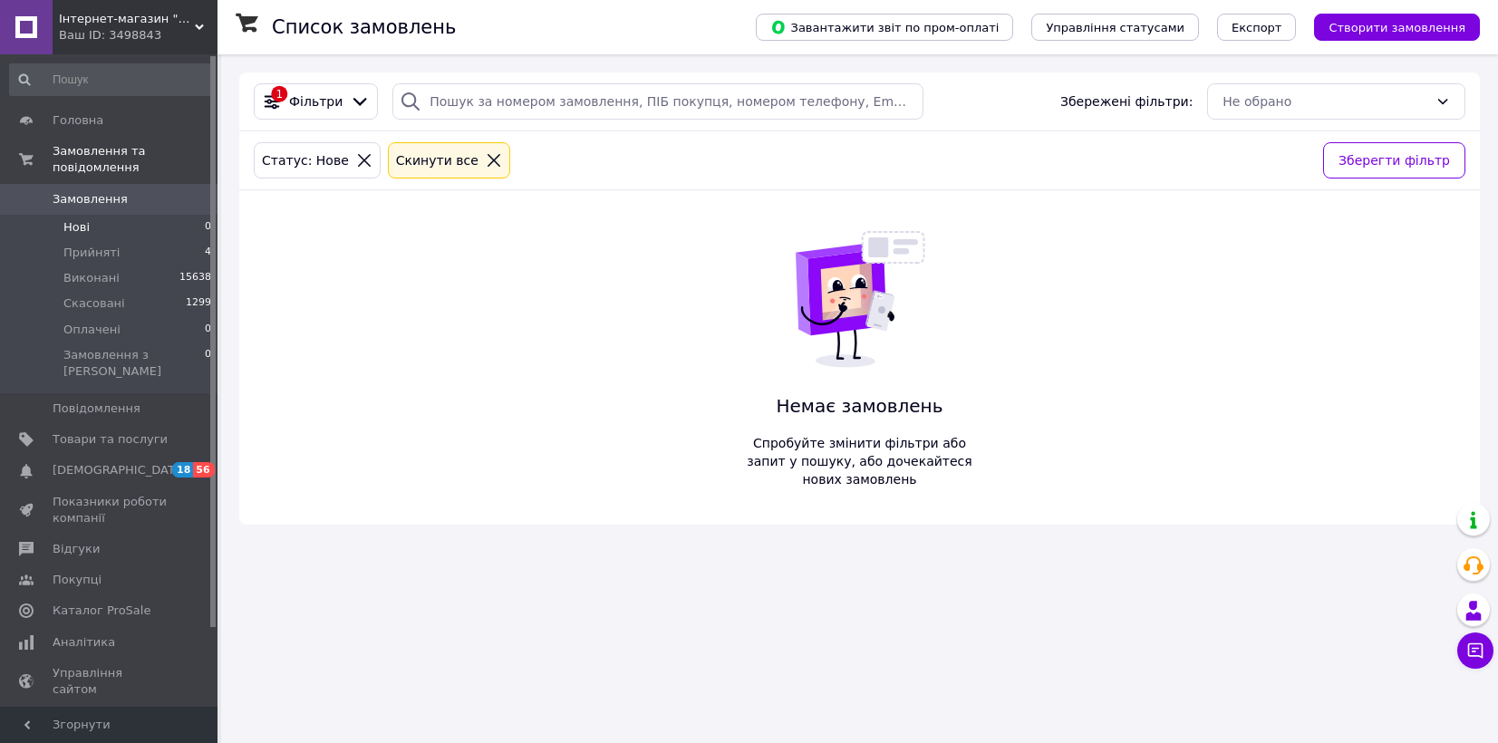  What do you see at coordinates (363, 27) in the screenshot?
I see `h1: Список замовлень` at bounding box center [363, 27].